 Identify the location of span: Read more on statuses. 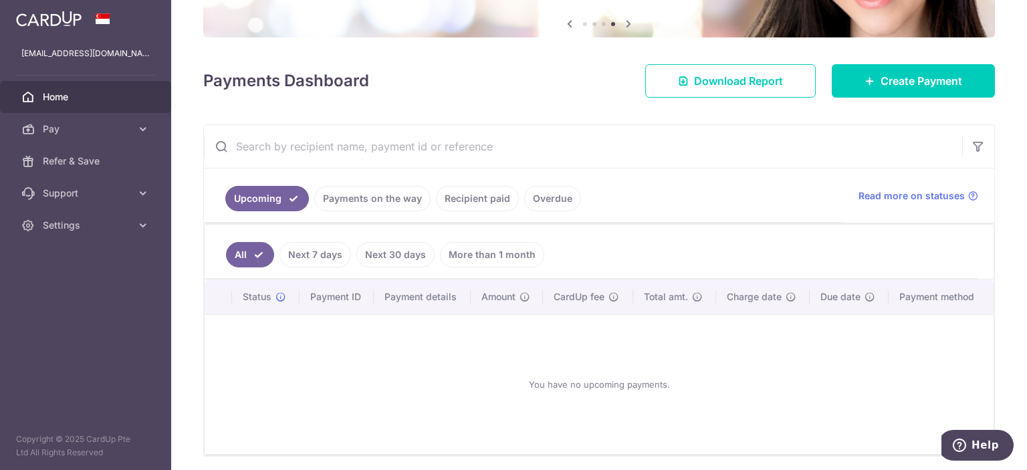
(911, 196).